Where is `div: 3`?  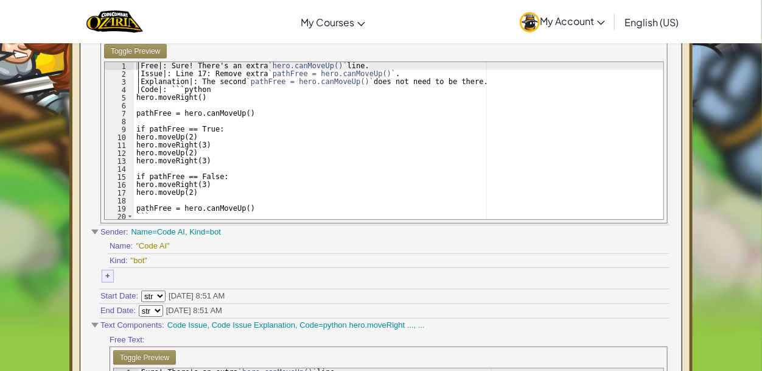 div: 3 is located at coordinates (119, 82).